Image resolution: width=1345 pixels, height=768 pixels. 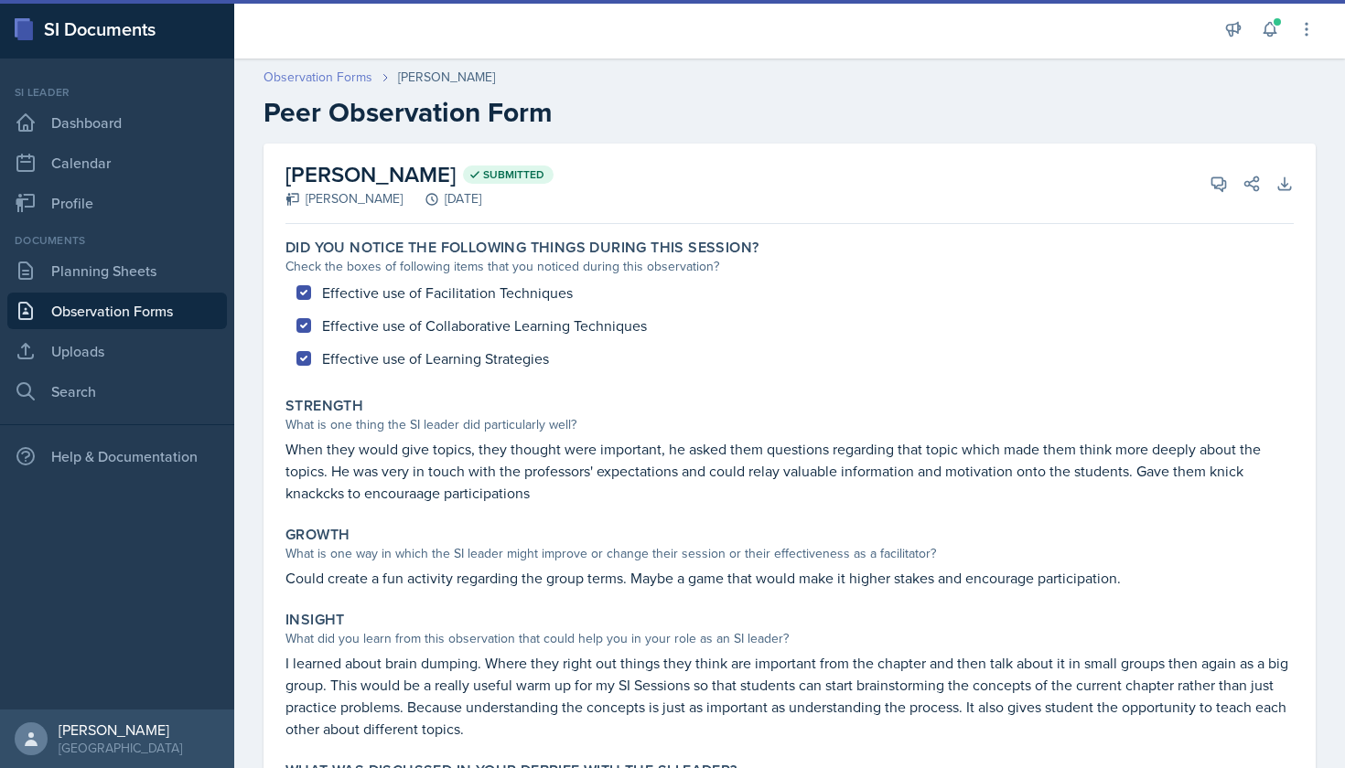 What do you see at coordinates (117, 271) in the screenshot?
I see `a: Planning Sheets` at bounding box center [117, 271].